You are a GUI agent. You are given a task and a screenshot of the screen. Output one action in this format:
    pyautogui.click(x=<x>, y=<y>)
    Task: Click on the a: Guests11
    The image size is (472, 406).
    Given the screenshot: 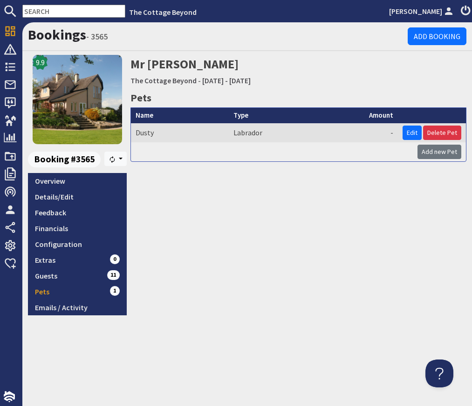 What is the action you would take?
    pyautogui.click(x=77, y=276)
    